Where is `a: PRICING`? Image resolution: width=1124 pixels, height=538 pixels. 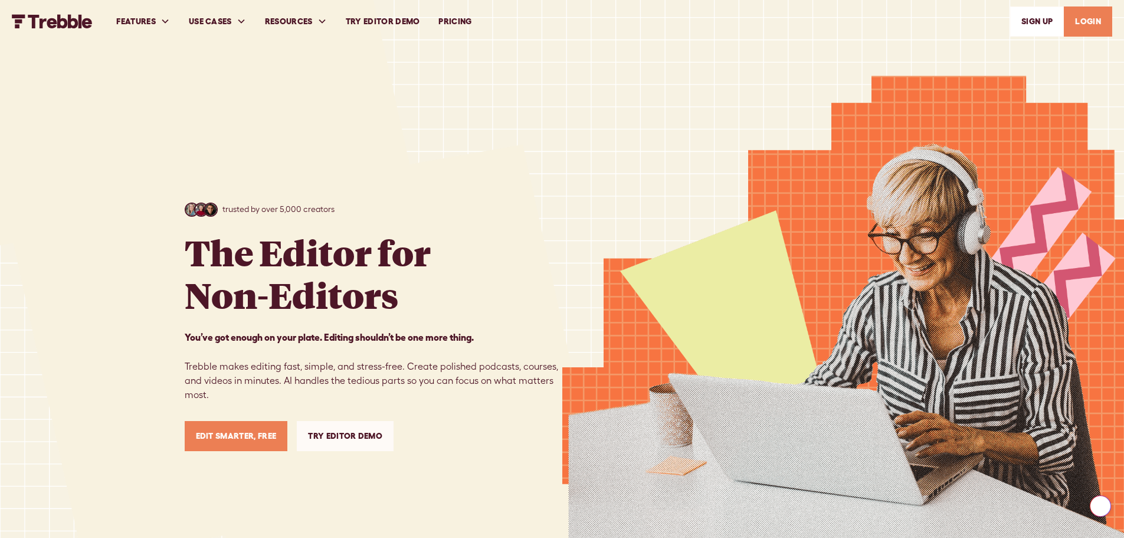
a: PRICING is located at coordinates (455, 21).